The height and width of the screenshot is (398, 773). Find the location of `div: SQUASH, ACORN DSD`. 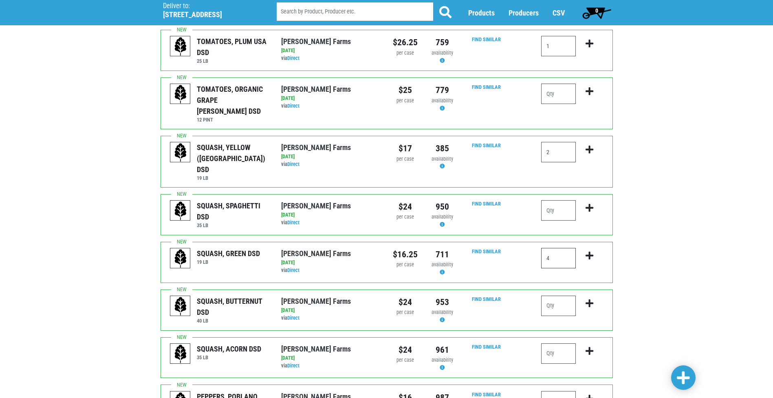

div: SQUASH, ACORN DSD is located at coordinates (229, 348).